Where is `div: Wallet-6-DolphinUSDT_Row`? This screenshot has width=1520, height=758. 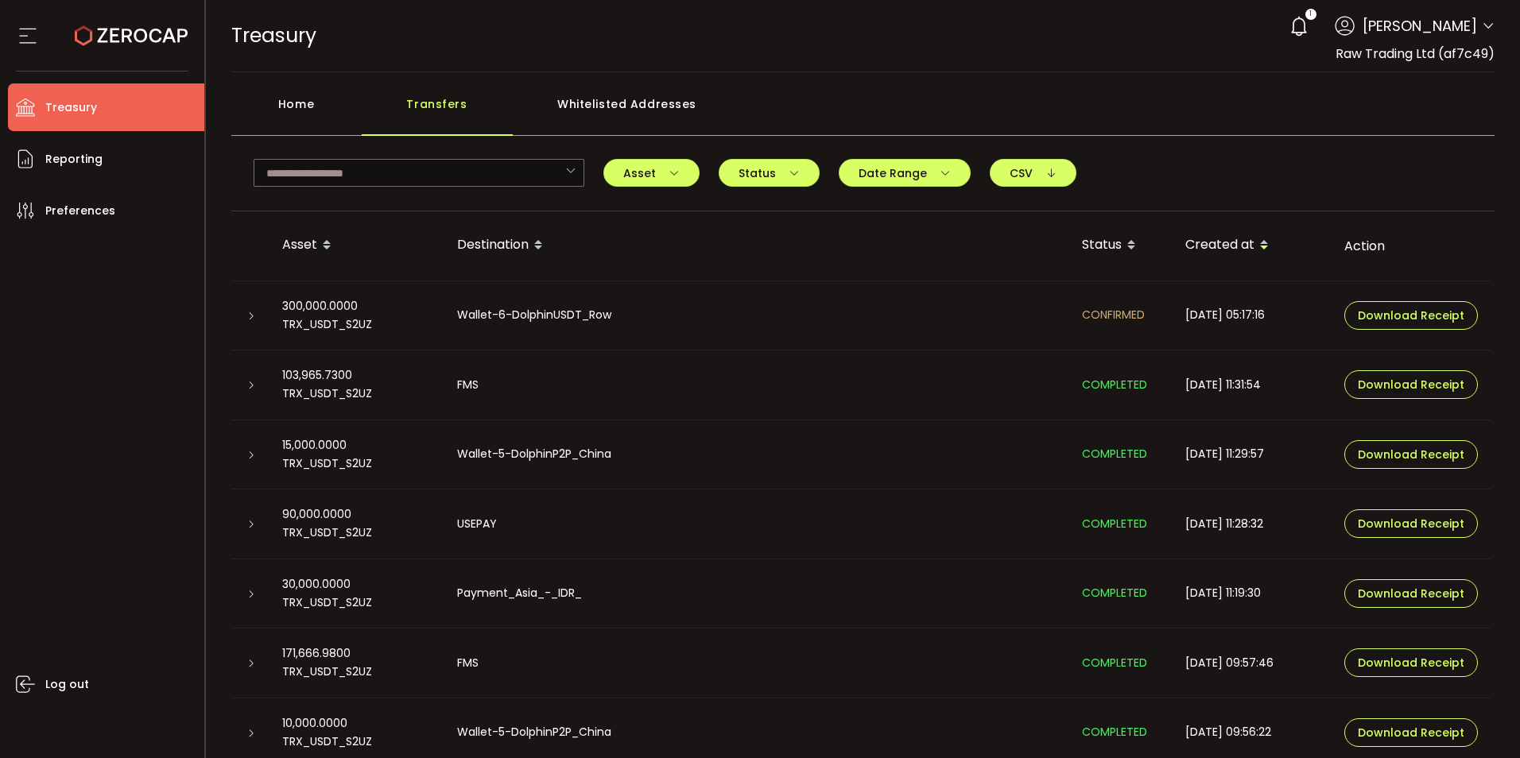
div: Wallet-6-DolphinUSDT_Row is located at coordinates (757, 315).